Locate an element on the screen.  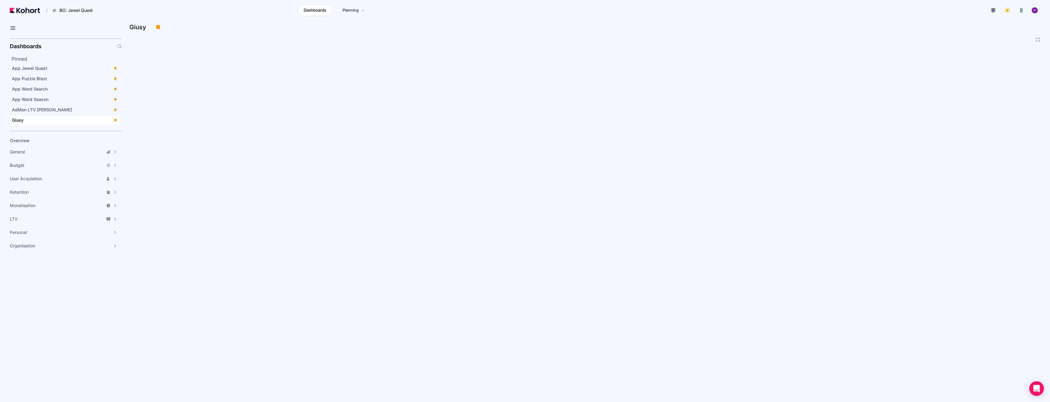
span: LTV is located at coordinates (14, 219).